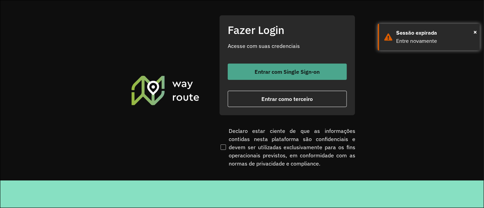 This screenshot has width=484, height=208. What do you see at coordinates (287, 30) in the screenshot?
I see `h2: Fazer Login` at bounding box center [287, 30].